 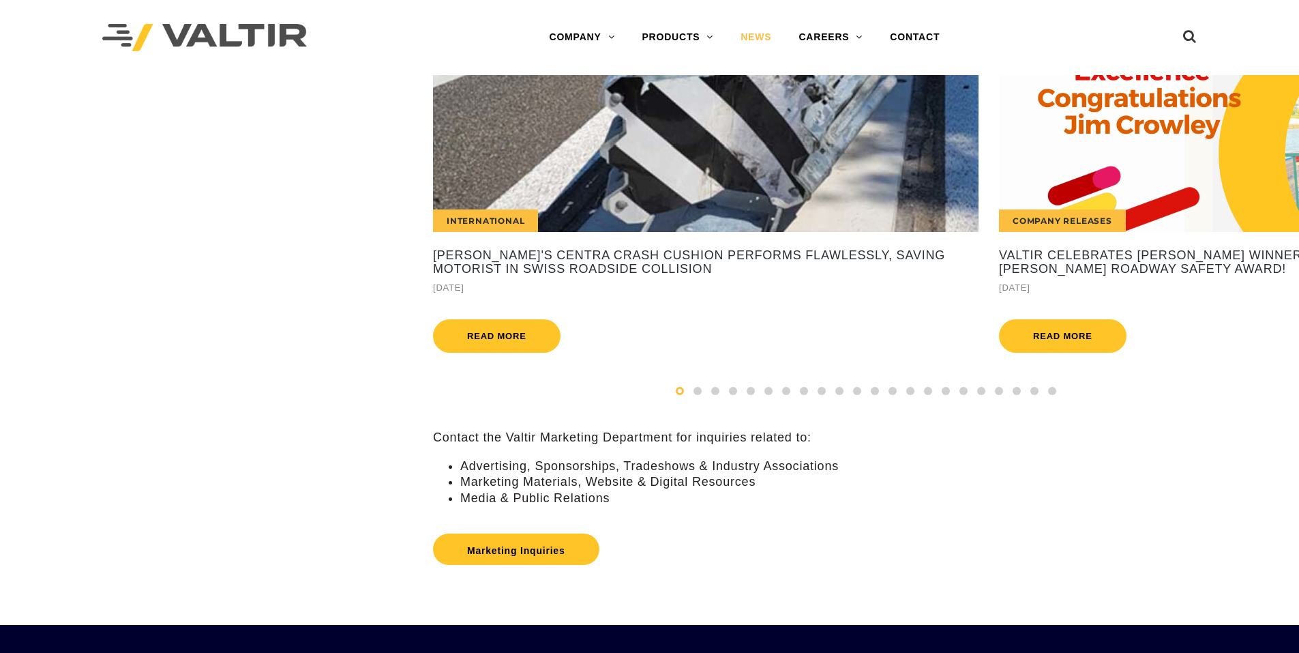 I want to click on a: COMPANY, so click(x=582, y=38).